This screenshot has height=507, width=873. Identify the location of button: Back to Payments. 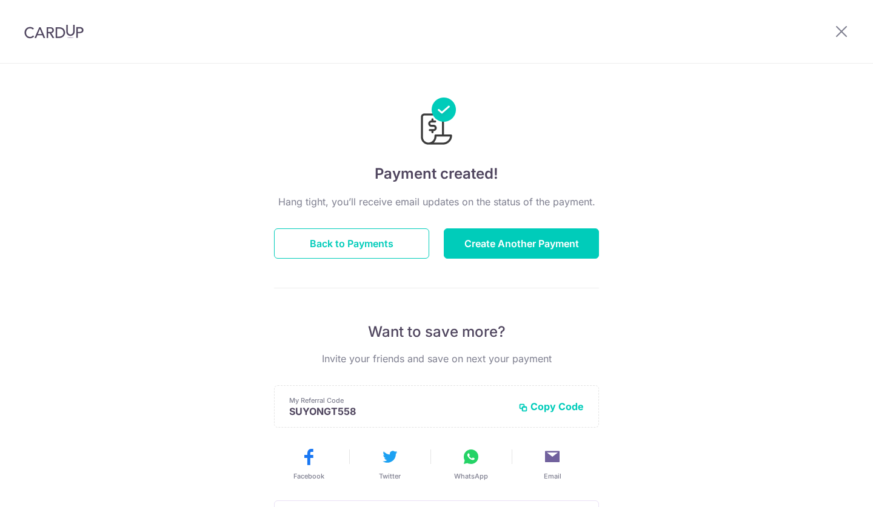
(351, 244).